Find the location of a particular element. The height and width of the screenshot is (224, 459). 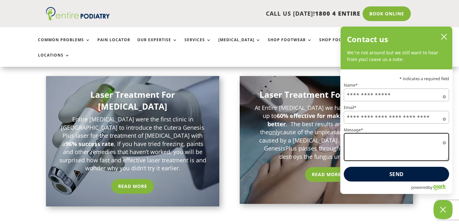

textarea: Message is located at coordinates (397, 147).